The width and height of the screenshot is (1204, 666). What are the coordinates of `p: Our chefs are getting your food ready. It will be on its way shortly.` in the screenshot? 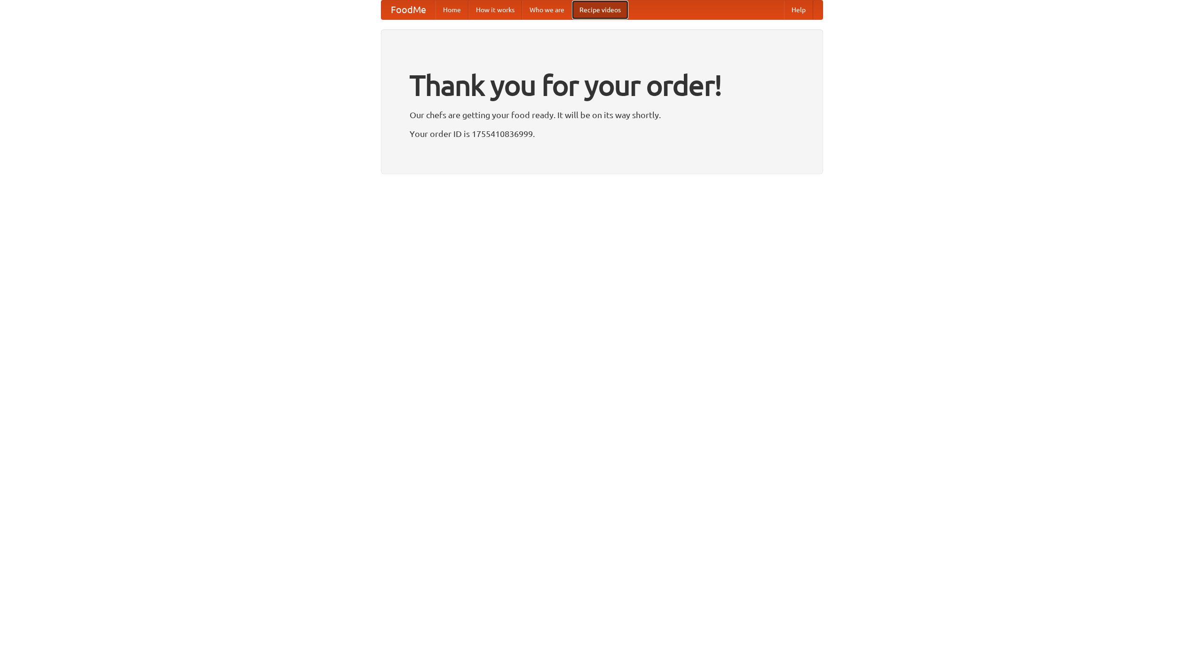 It's located at (602, 115).